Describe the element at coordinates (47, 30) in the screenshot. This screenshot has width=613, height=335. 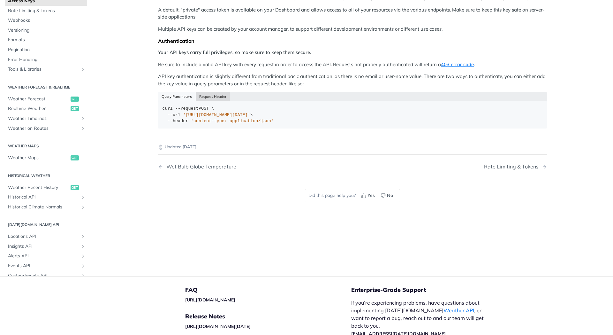
I see `span: Versioning` at that location.